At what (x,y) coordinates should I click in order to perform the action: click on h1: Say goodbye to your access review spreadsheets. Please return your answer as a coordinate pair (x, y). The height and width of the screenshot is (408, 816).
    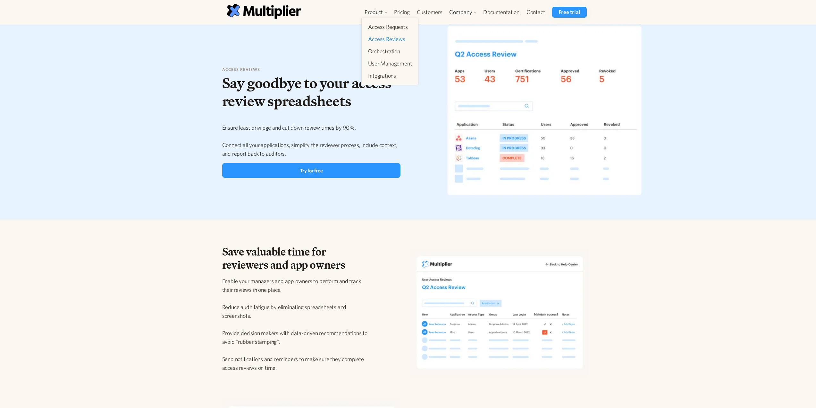
    Looking at the image, I should click on (311, 92).